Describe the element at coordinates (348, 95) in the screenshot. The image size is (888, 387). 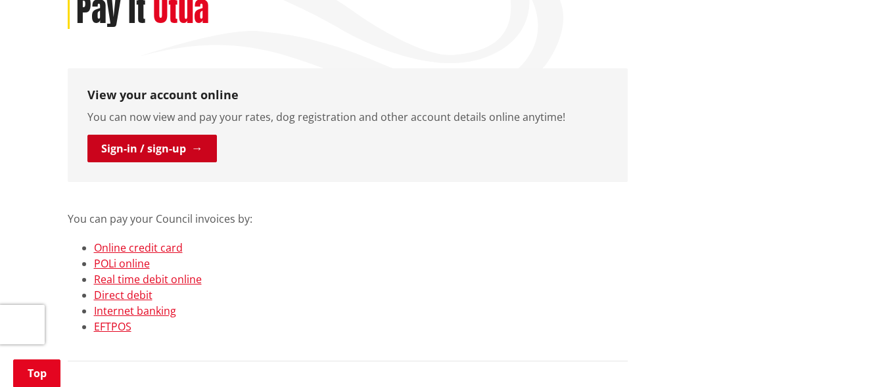
I see `h3: View your account online` at that location.